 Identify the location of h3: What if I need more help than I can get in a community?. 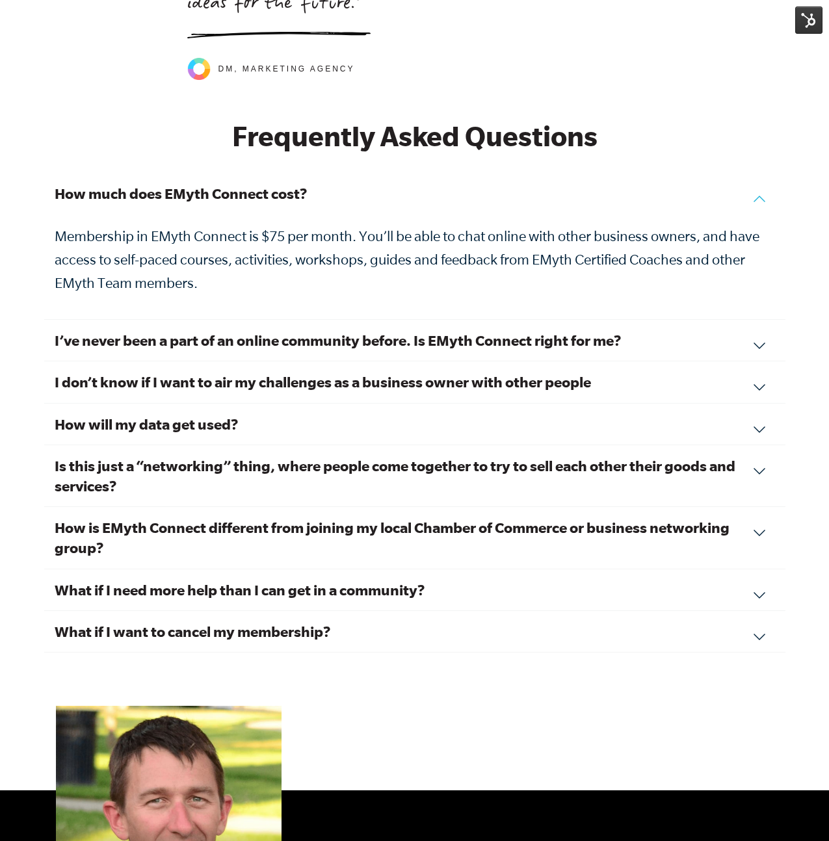
(415, 590).